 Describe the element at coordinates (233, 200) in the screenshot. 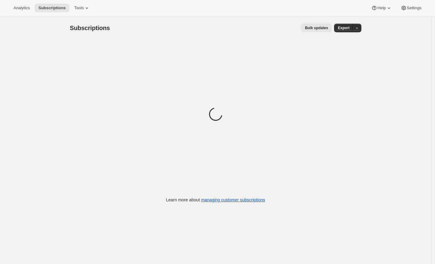

I see `a: managing customer subscriptions` at that location.